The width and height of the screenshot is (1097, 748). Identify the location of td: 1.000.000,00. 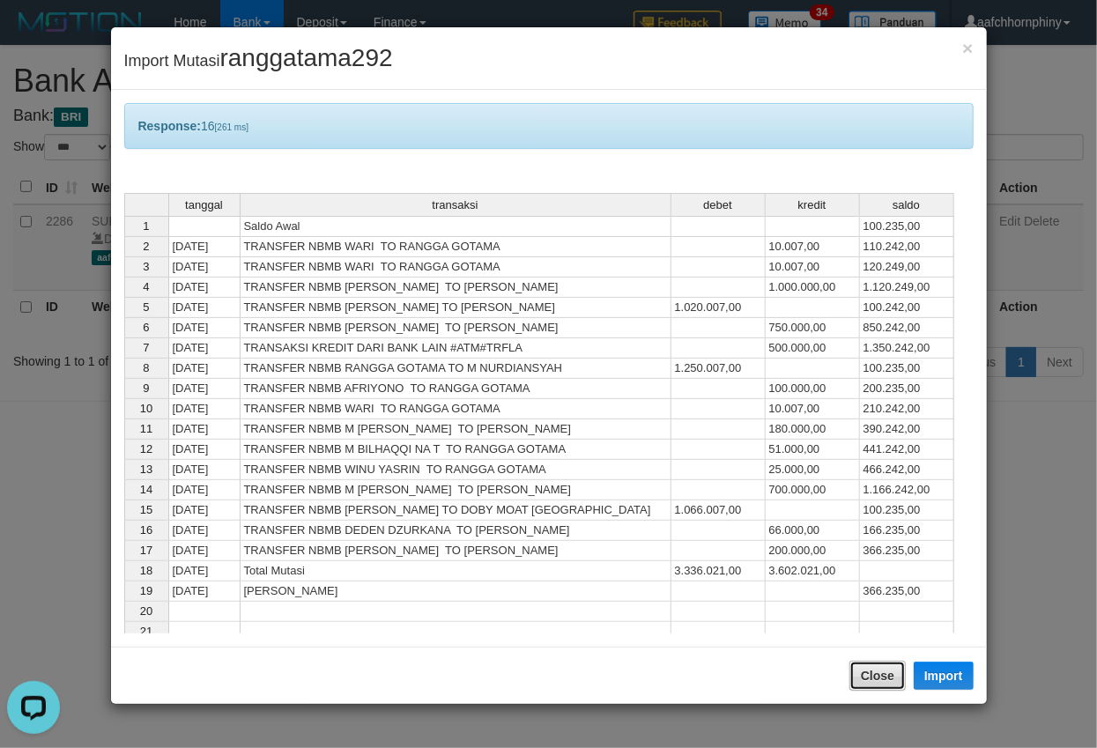
(812, 287).